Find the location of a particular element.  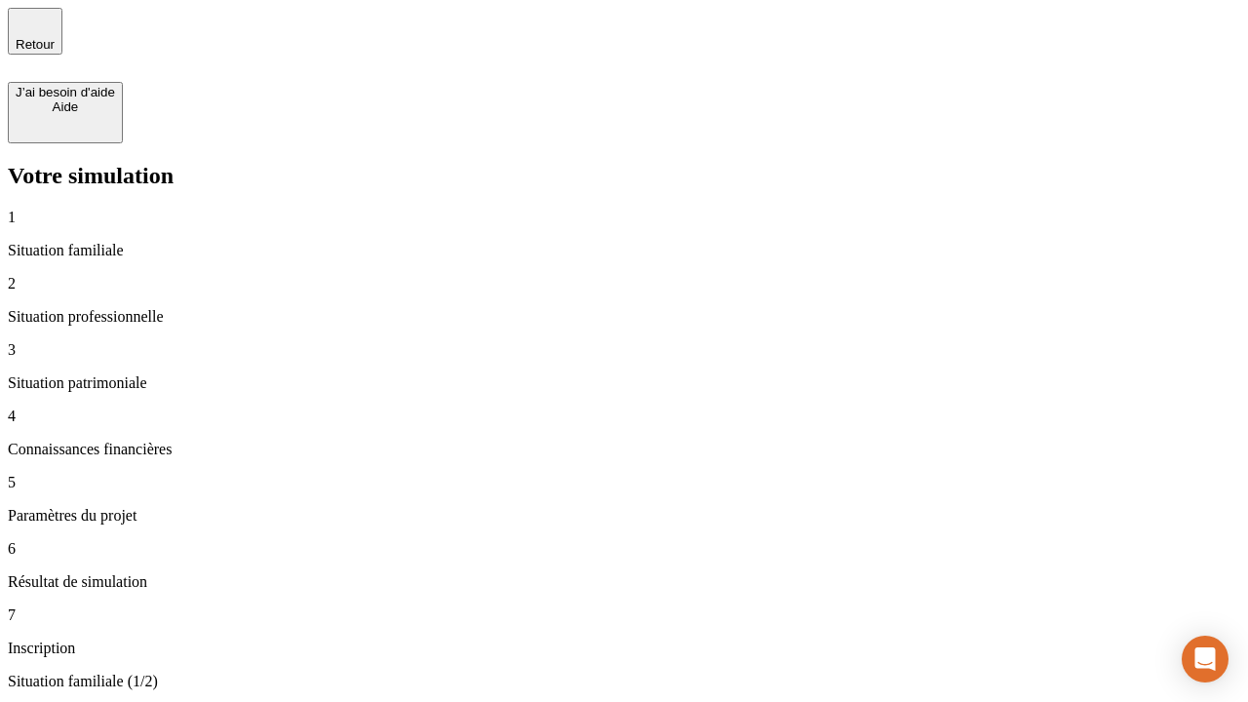

p: 4 is located at coordinates (624, 416).